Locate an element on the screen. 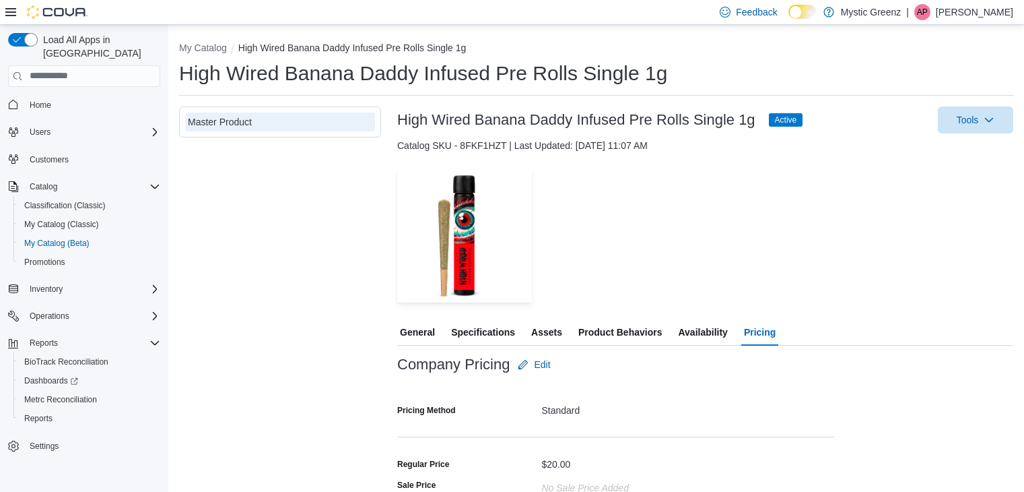 The width and height of the screenshot is (1024, 492). span: Feedback is located at coordinates (756, 12).